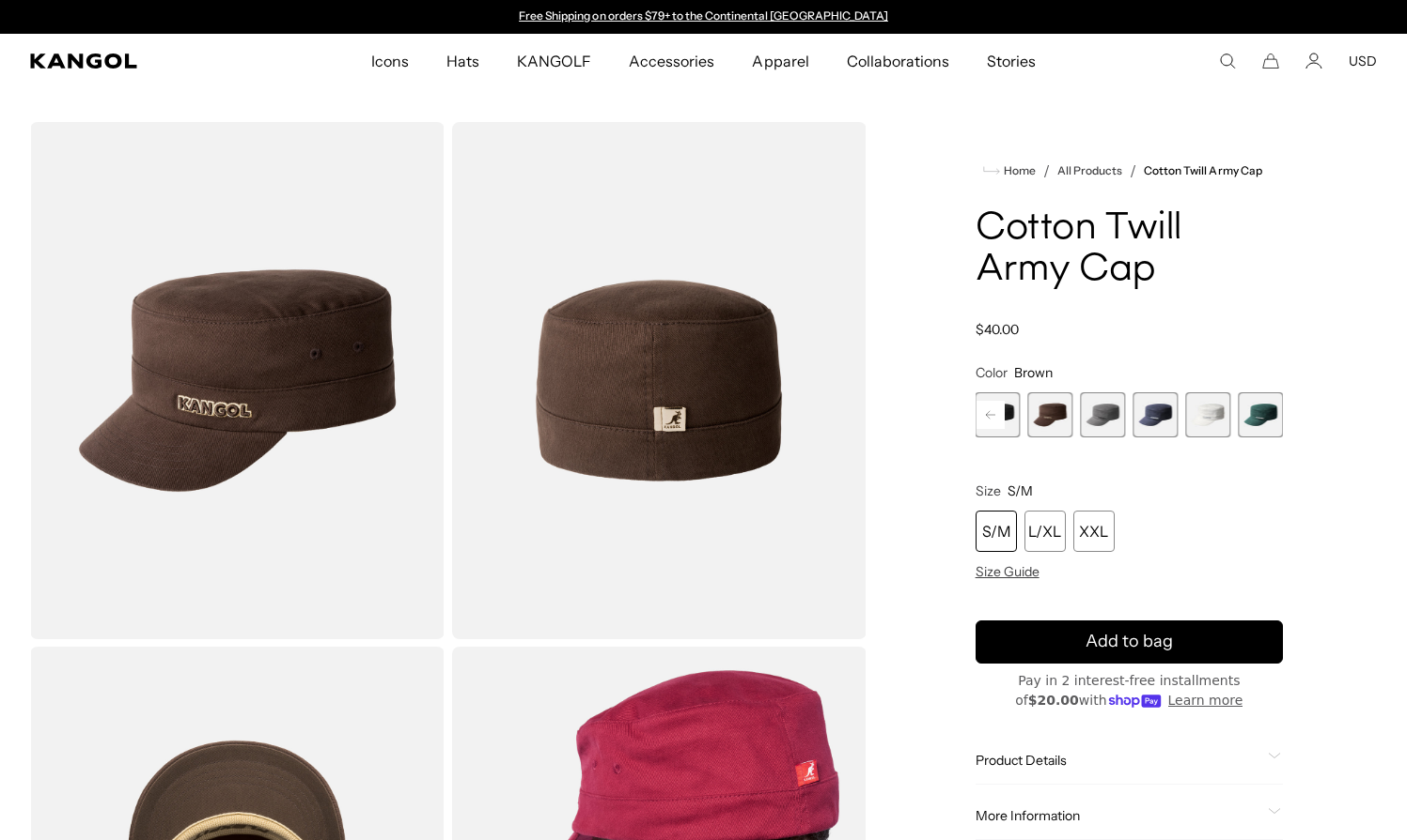 Image resolution: width=1407 pixels, height=840 pixels. Describe the element at coordinates (137, 61) in the screenshot. I see `a: Kangol` at that location.